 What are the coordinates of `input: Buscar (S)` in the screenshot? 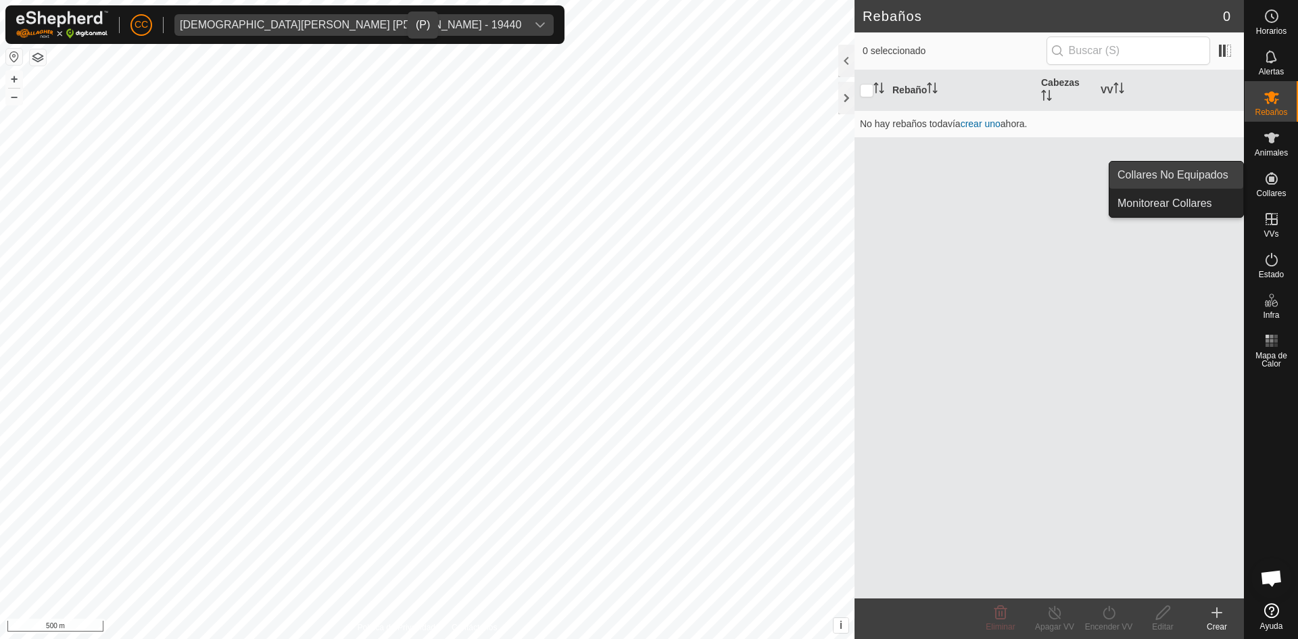 It's located at (1129, 51).